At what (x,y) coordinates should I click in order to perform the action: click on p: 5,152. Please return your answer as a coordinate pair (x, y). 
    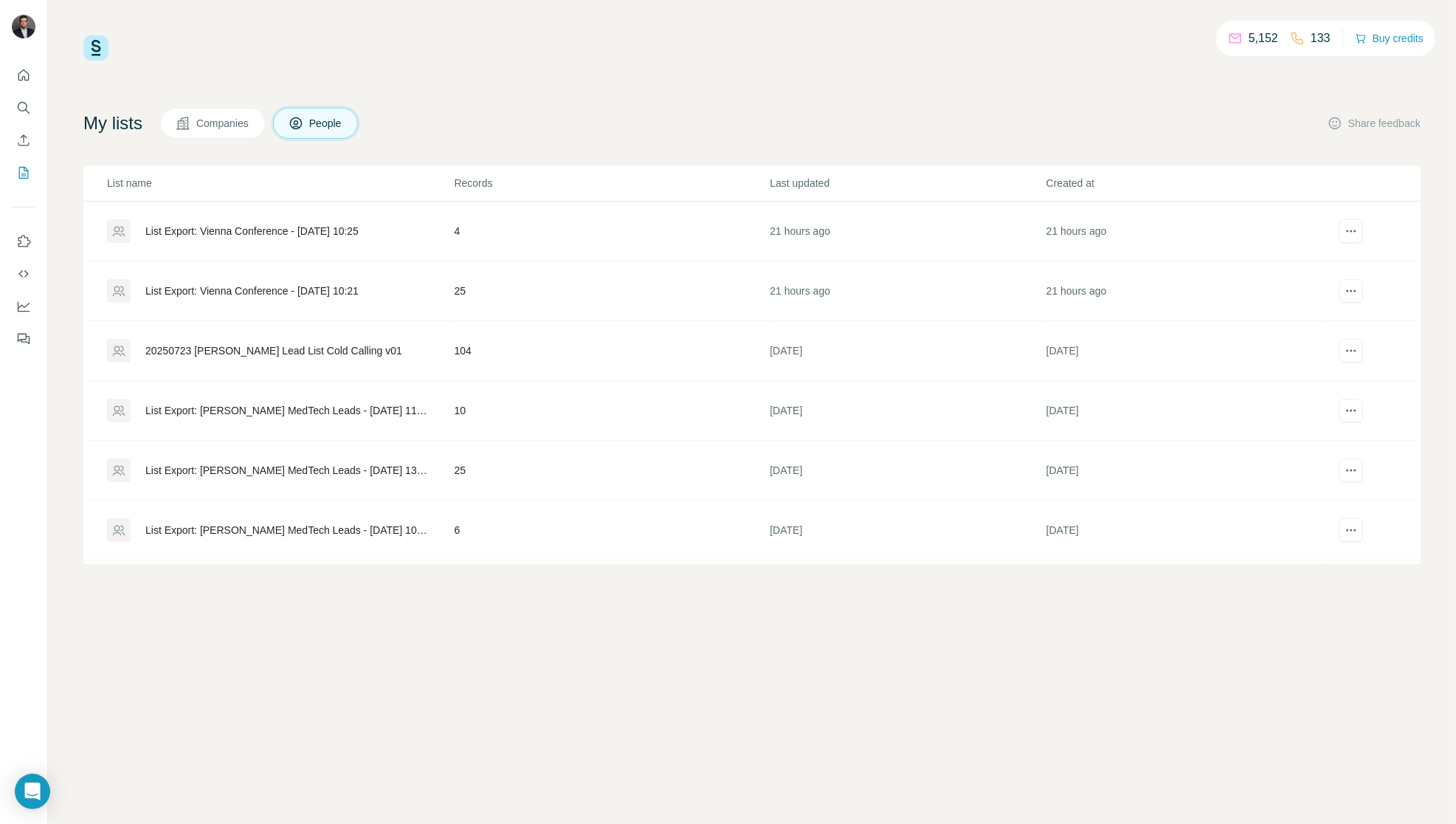
    Looking at the image, I should click on (1263, 38).